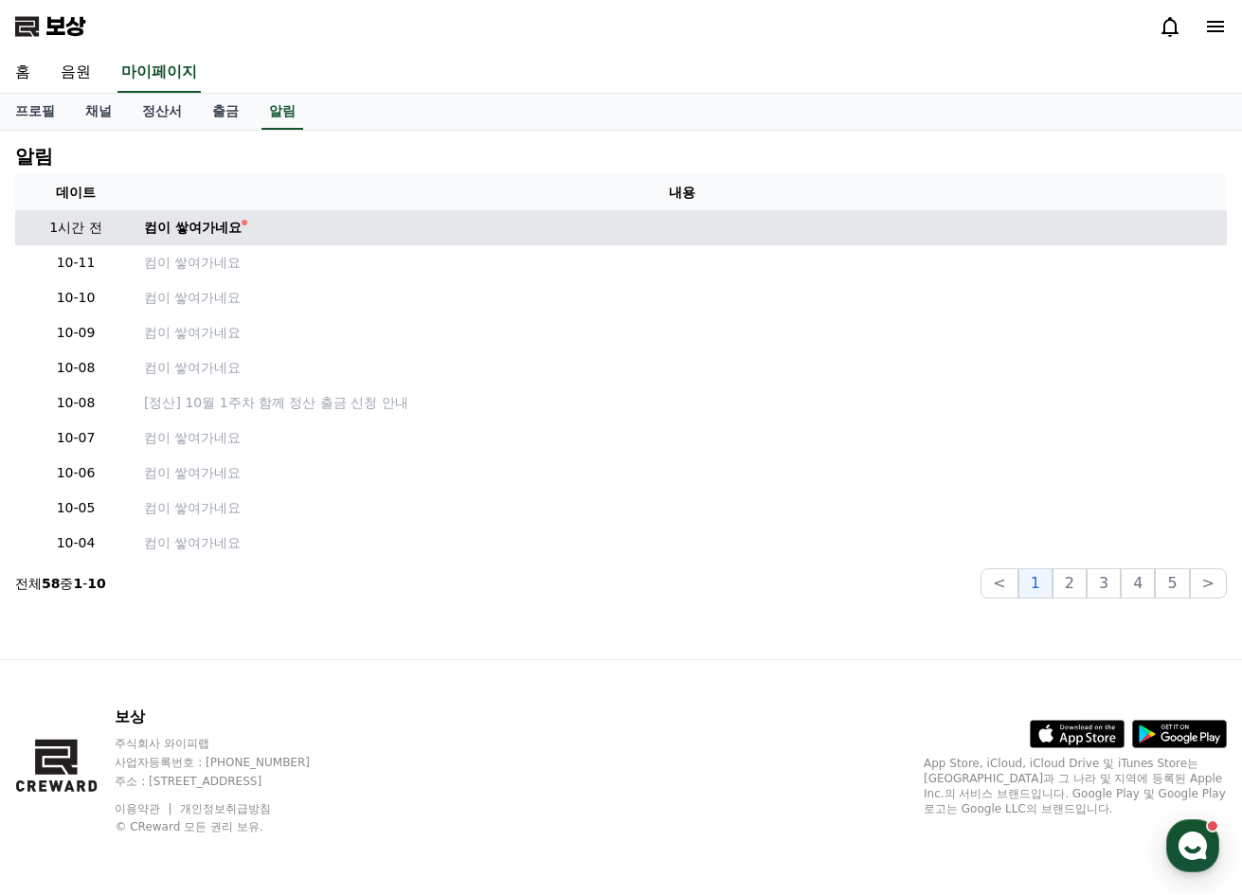 The image size is (1242, 895). What do you see at coordinates (681, 403) in the screenshot?
I see `a: [정산] 10월 1주차 함께 정산 출금 신청 안내` at bounding box center [681, 403].